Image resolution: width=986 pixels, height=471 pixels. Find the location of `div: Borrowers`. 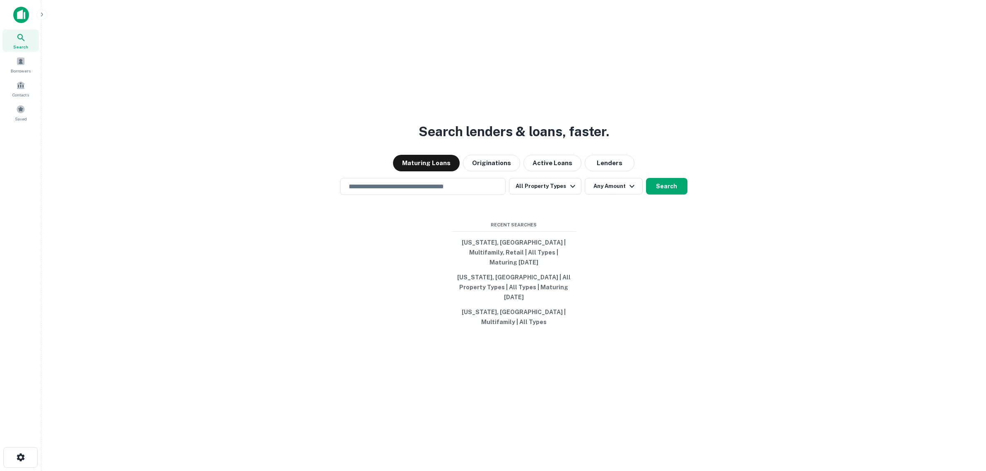

div: Borrowers is located at coordinates (21, 65).